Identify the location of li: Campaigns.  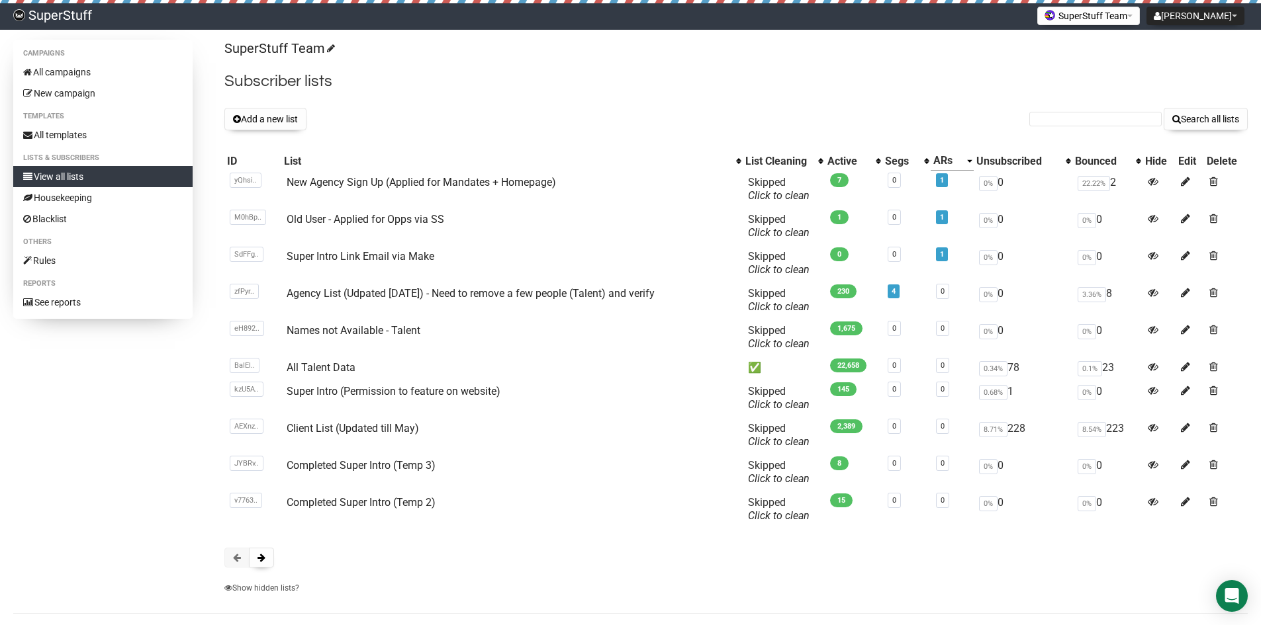
(103, 54).